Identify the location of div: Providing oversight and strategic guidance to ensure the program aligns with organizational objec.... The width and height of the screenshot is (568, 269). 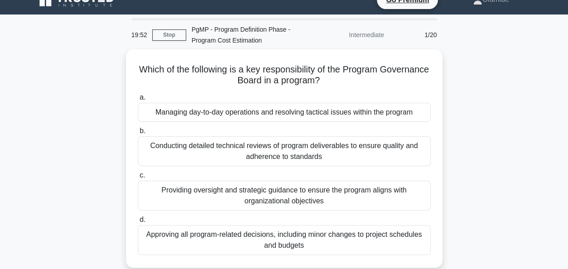
(284, 195).